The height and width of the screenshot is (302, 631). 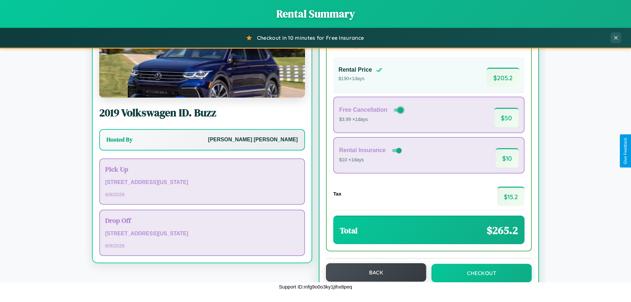 I want to click on h3: Hosted By, so click(x=119, y=140).